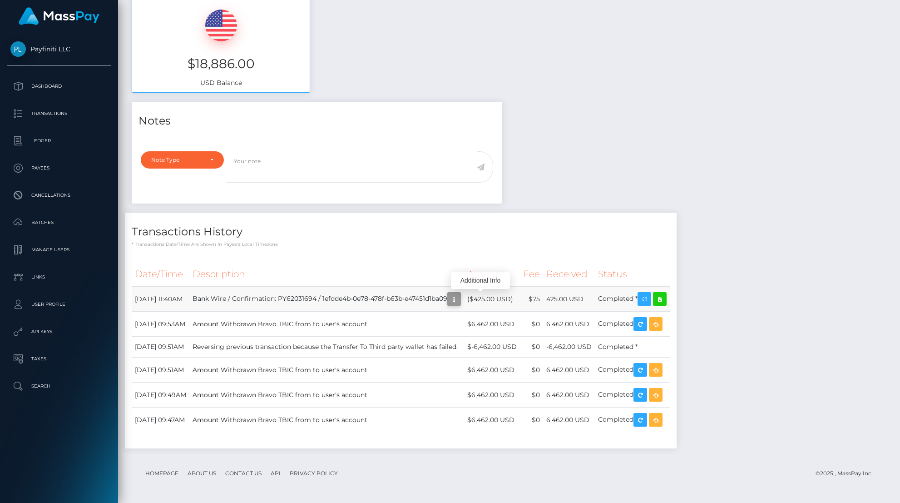 This screenshot has width=900, height=503. Describe the element at coordinates (492, 299) in the screenshot. I see `td: ($425.00 USD)` at that location.